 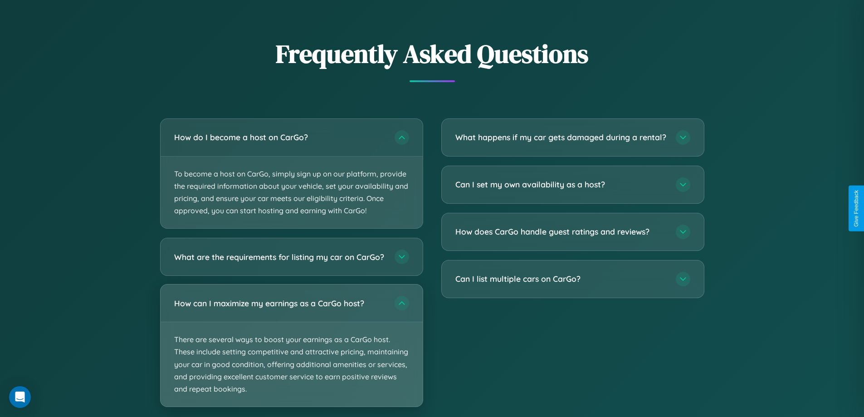 What do you see at coordinates (561, 279) in the screenshot?
I see `h3: Can I list multiple cars on CarGo?` at bounding box center [561, 279].